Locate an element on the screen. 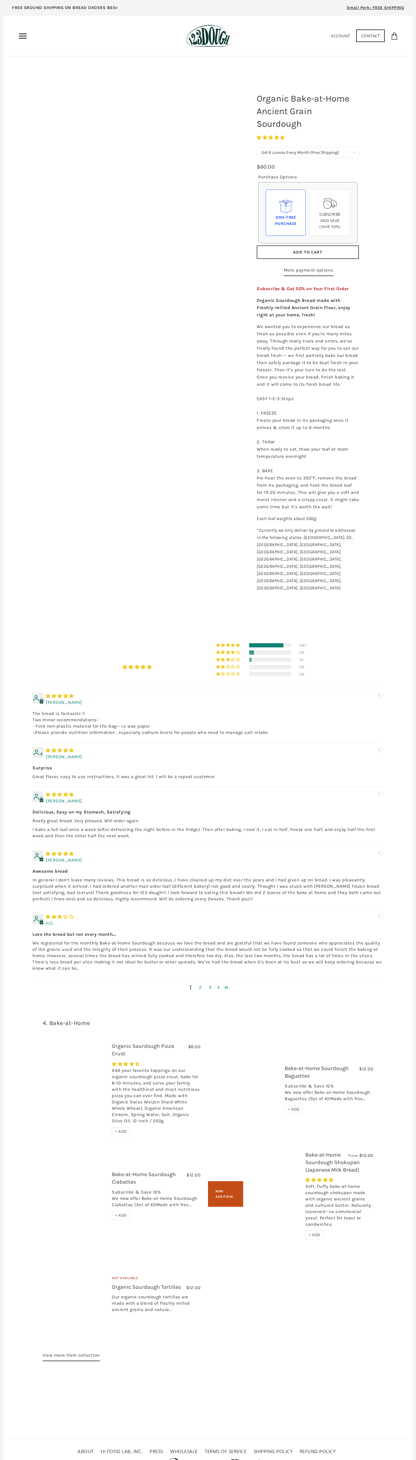 The height and width of the screenshot is (1460, 416). legend: Purchase Options is located at coordinates (277, 177).